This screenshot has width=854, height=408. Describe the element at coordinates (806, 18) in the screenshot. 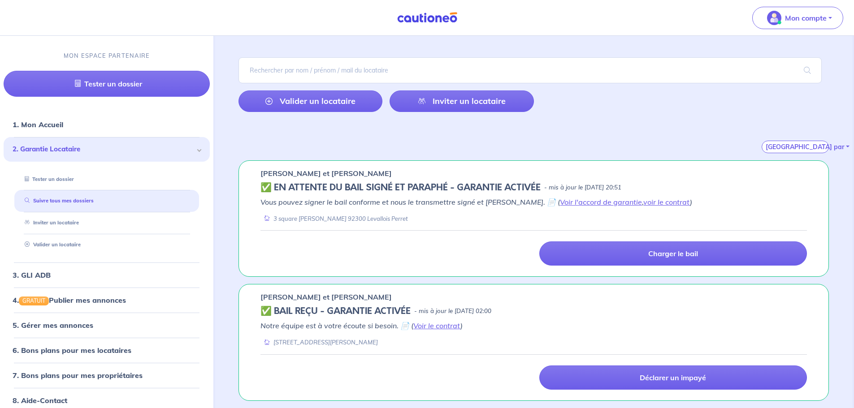

I see `p: Mon compte` at that location.